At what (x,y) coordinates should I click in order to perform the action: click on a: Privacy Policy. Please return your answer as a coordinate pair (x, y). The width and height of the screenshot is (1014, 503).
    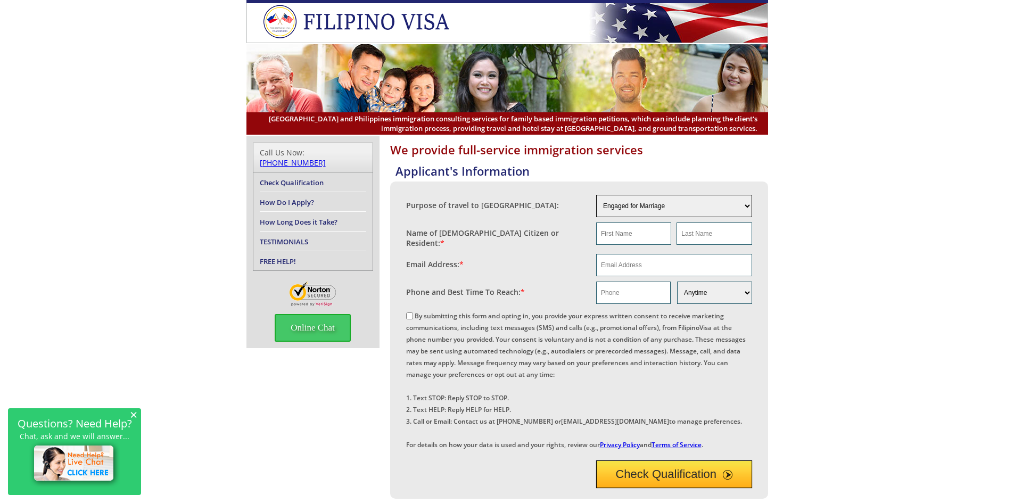
    Looking at the image, I should click on (619, 444).